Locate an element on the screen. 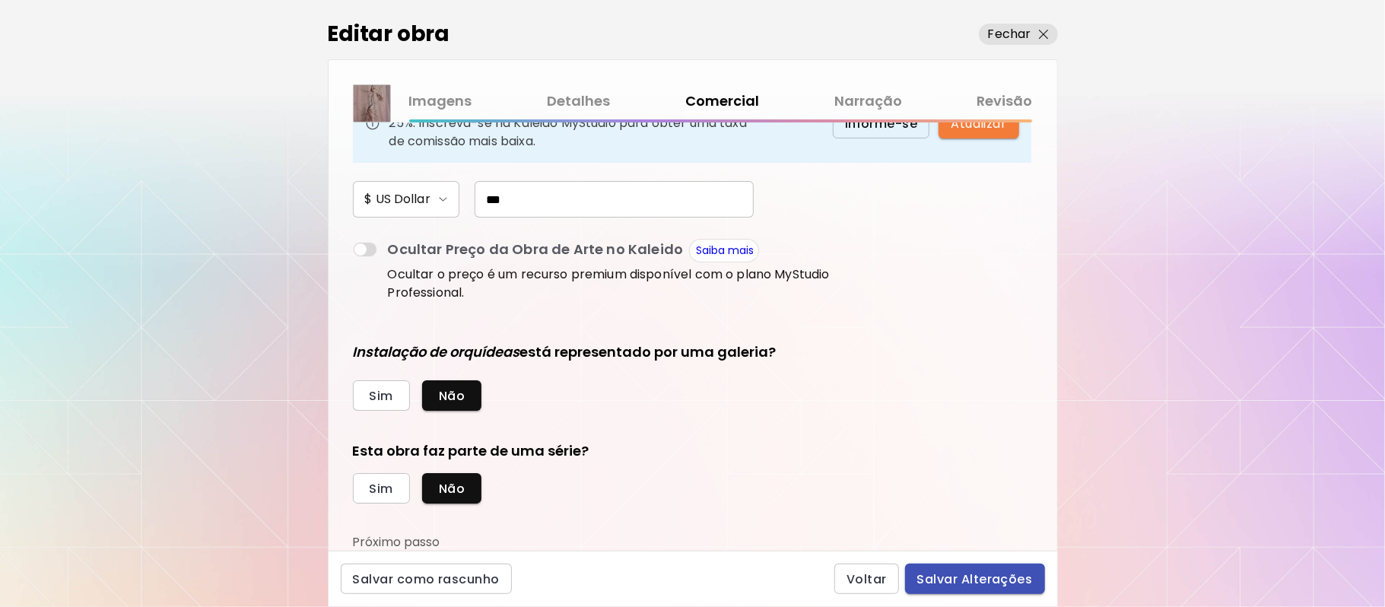 This screenshot has height=607, width=1385. img: thumbnail is located at coordinates (372, 103).